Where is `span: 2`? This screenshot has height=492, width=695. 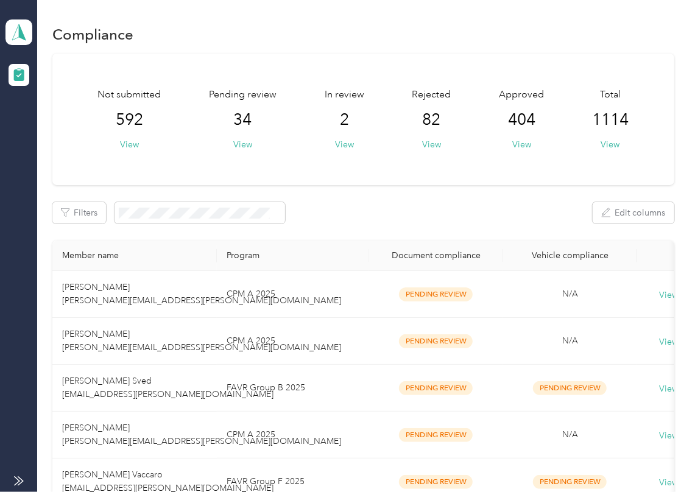
span: 2 is located at coordinates (344, 120).